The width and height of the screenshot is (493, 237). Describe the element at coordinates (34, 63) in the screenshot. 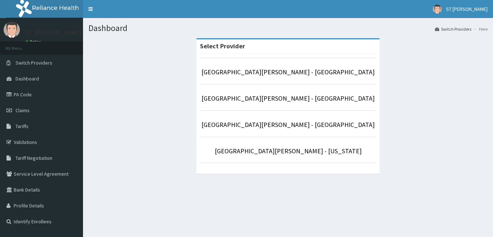

I see `span: Switch Providers` at that location.